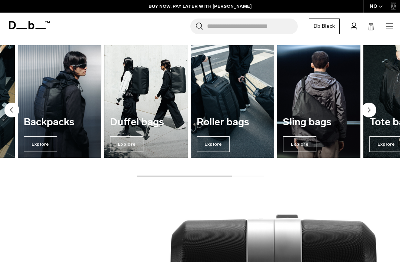 The height and width of the screenshot is (262, 400). Describe the element at coordinates (59, 101) in the screenshot. I see `a: Backpacks Explore` at that location.